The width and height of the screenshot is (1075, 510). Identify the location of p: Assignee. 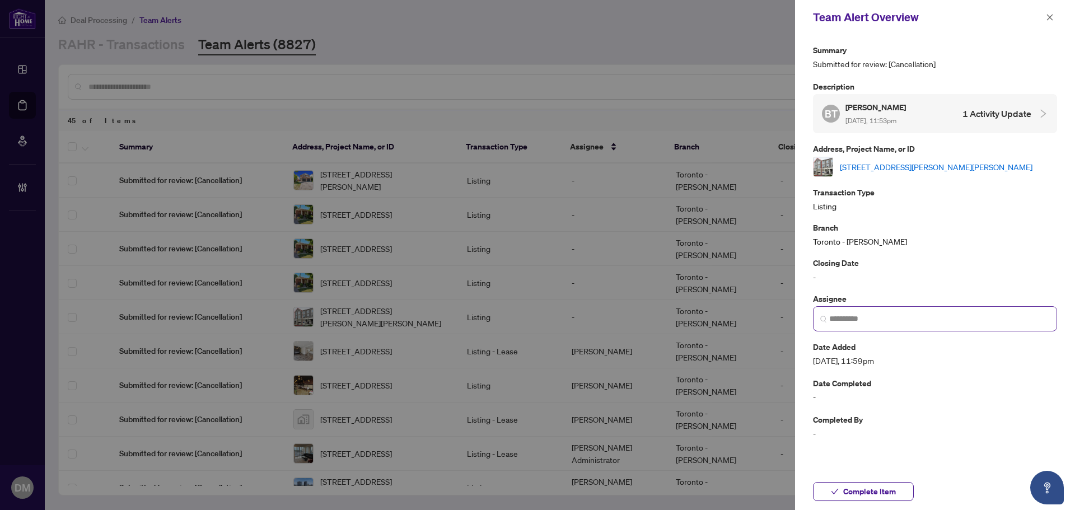
(935, 299).